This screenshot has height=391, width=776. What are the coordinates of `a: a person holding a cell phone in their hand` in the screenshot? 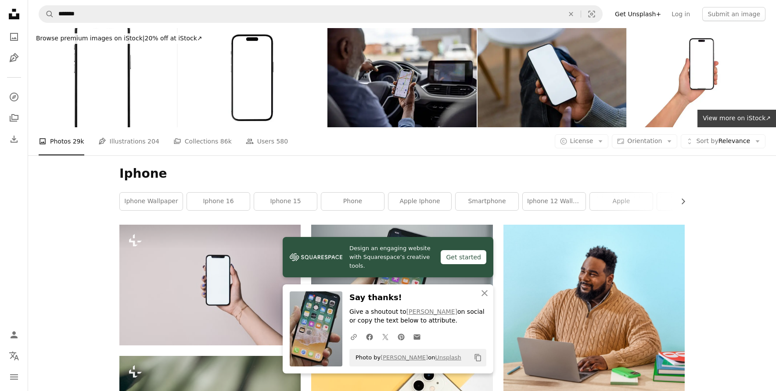 It's located at (210, 285).